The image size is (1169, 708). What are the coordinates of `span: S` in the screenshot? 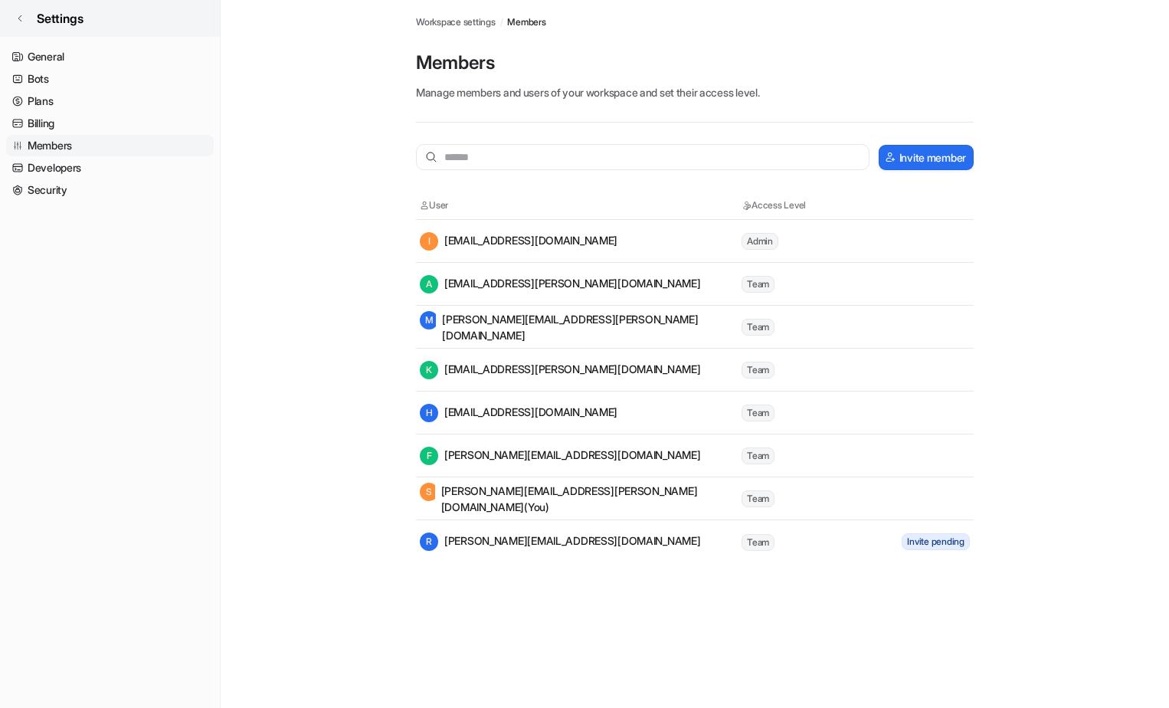 It's located at (429, 492).